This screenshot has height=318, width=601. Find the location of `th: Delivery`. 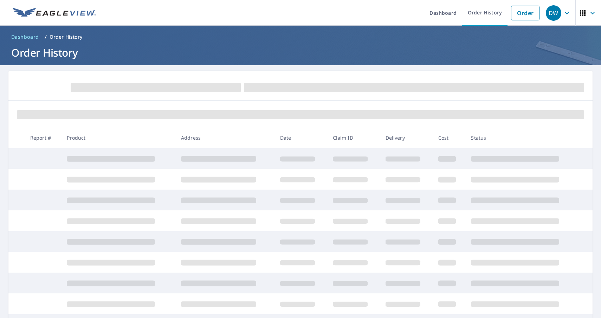

th: Delivery is located at coordinates (406, 137).